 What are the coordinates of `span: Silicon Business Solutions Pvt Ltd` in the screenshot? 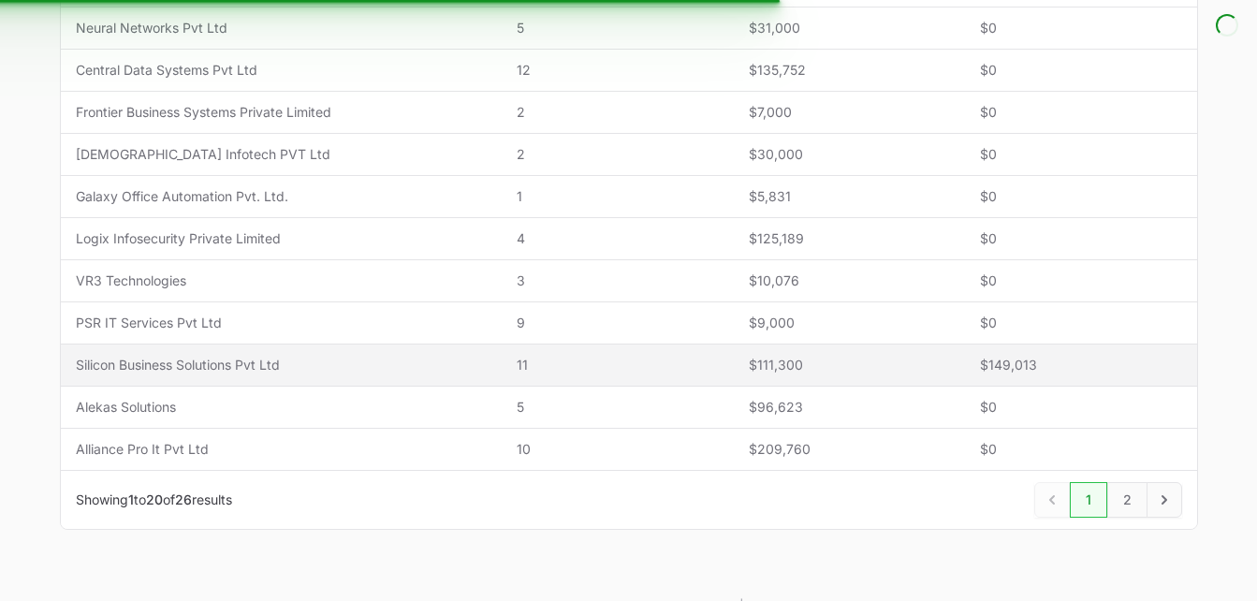 It's located at (282, 365).